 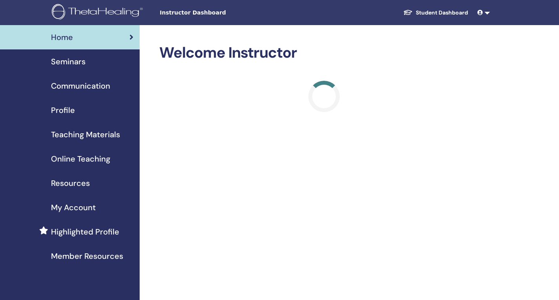 I want to click on span: Highlighted Profile, so click(x=85, y=232).